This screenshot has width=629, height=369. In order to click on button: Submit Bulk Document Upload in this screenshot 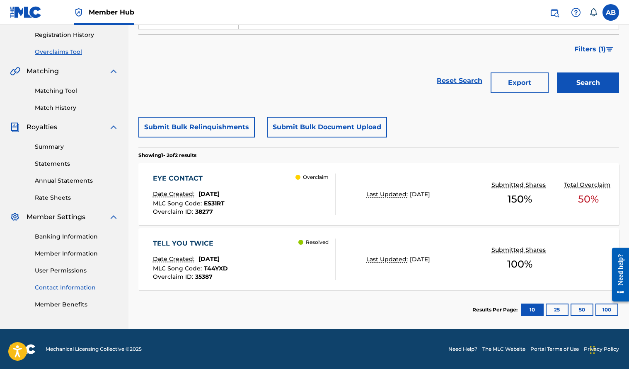, I will do `click(327, 127)`.